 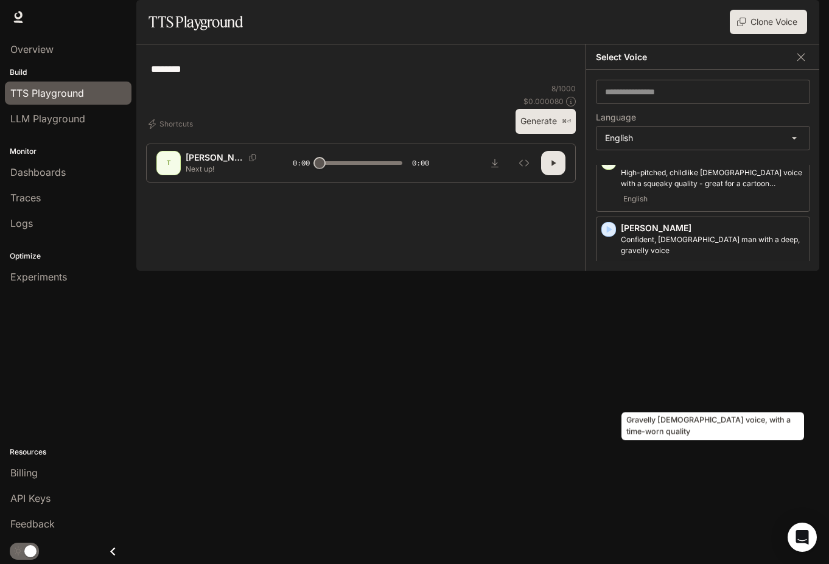 What do you see at coordinates (713, 178) in the screenshot?
I see `p: High-pitched, childlike female voice with a squeaky quality - great for a cartoon character` at bounding box center [713, 178].